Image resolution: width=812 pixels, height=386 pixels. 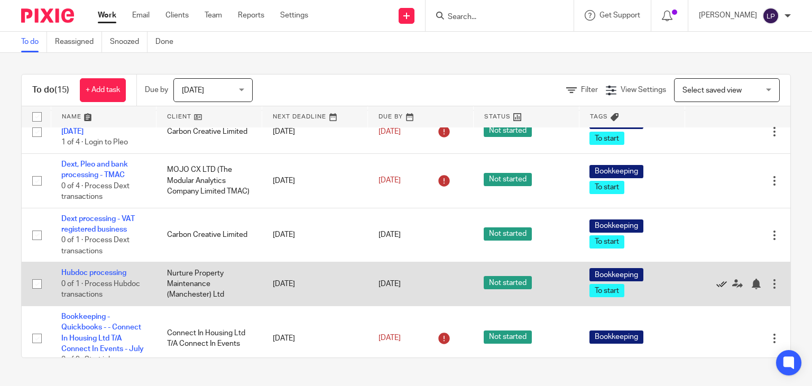 What do you see at coordinates (209, 180) in the screenshot?
I see `td: MOJO CX LTD (The Modular Analytics Company Limited TMAC)` at bounding box center [209, 180].